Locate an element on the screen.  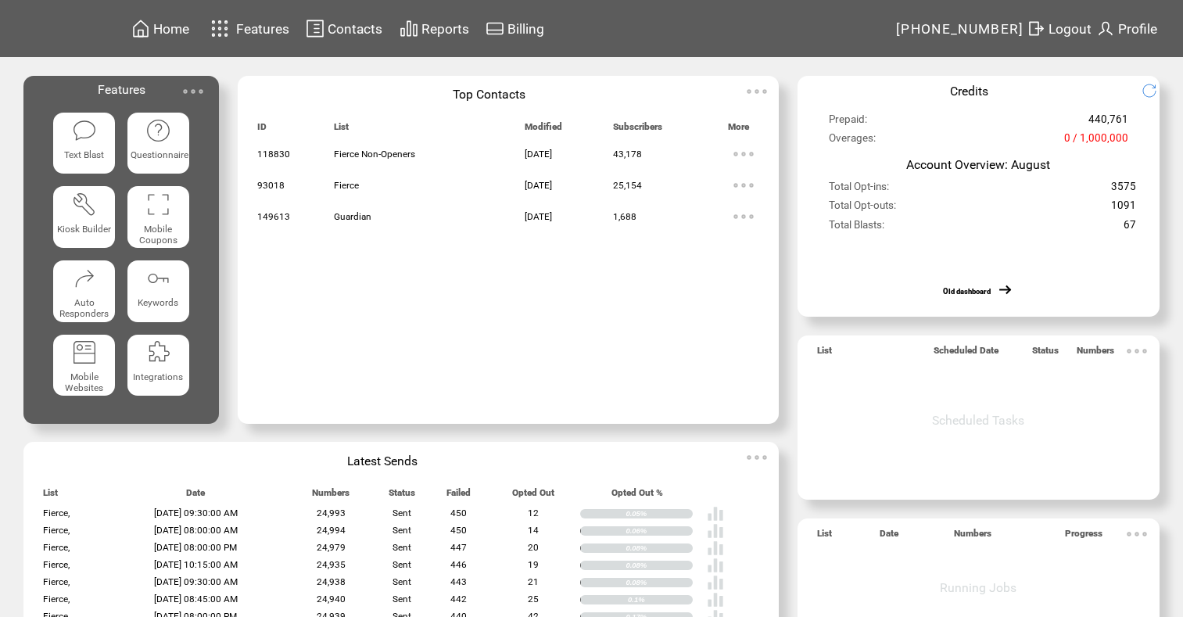
span: 67 is located at coordinates (1130, 228).